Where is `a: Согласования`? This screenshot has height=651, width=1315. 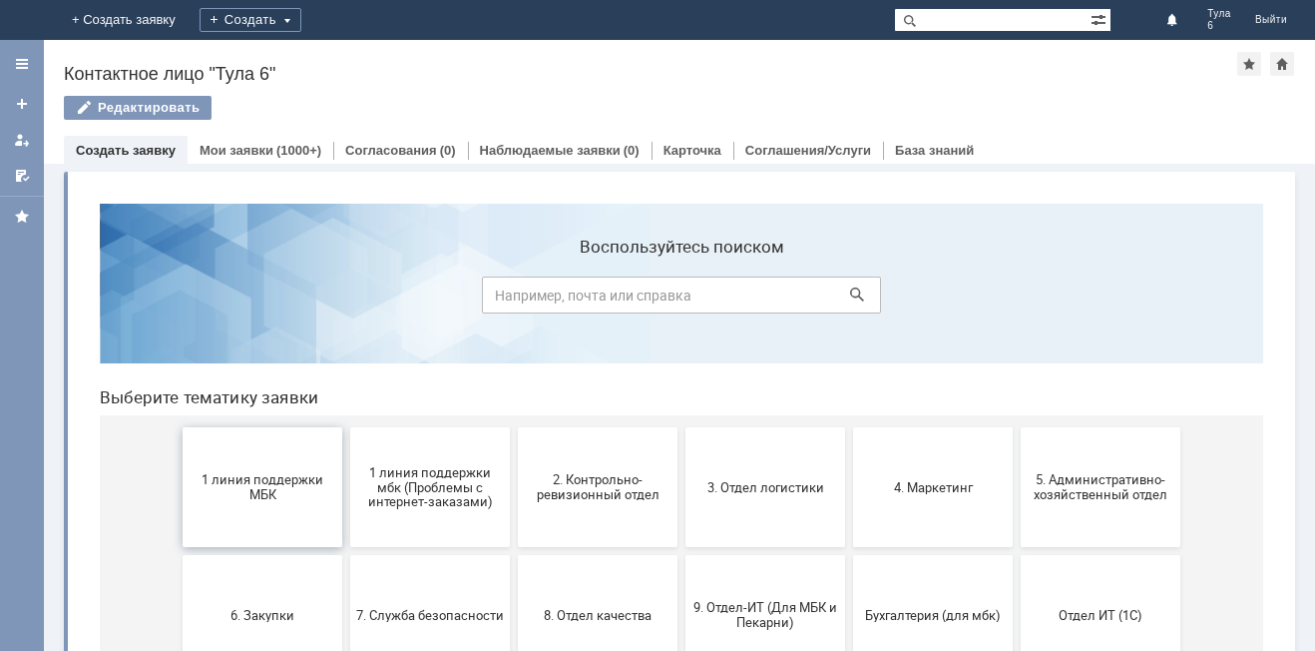
a: Согласования is located at coordinates (391, 150).